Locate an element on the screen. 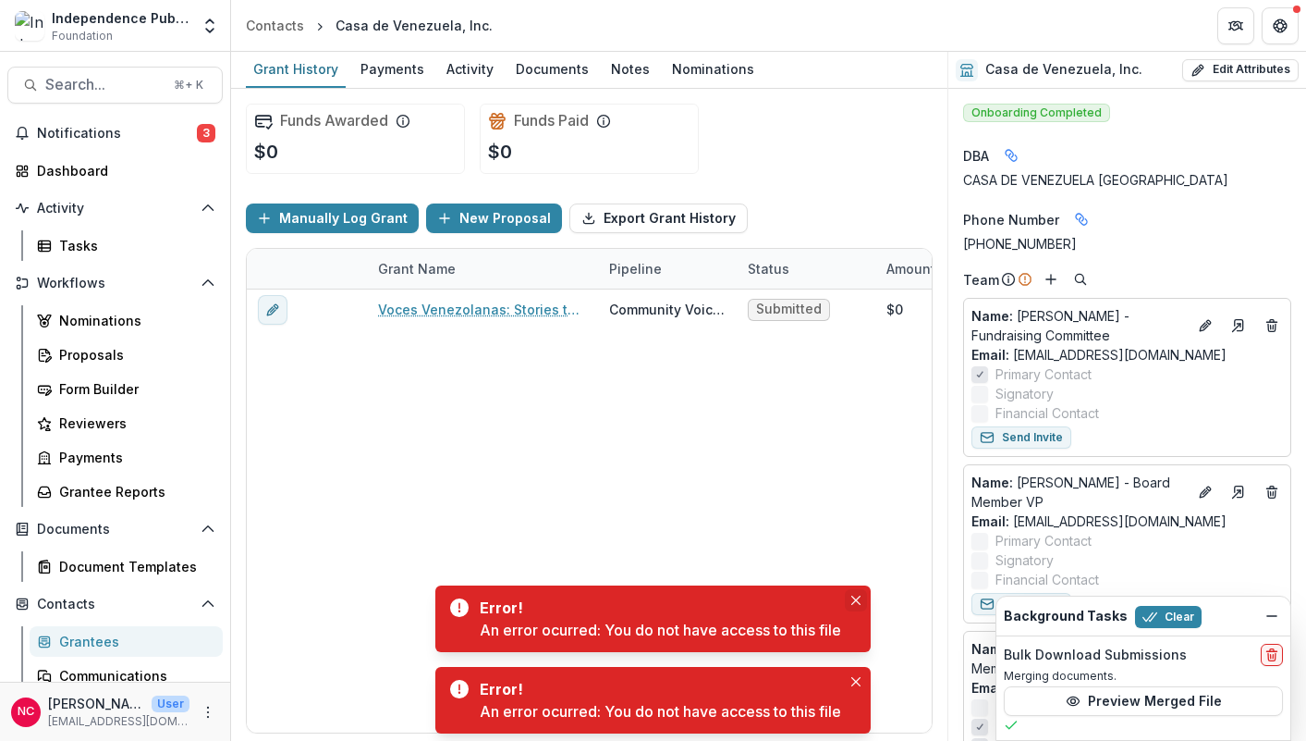 This screenshot has width=1306, height=741. a: Contacts is located at coordinates (275, 25).